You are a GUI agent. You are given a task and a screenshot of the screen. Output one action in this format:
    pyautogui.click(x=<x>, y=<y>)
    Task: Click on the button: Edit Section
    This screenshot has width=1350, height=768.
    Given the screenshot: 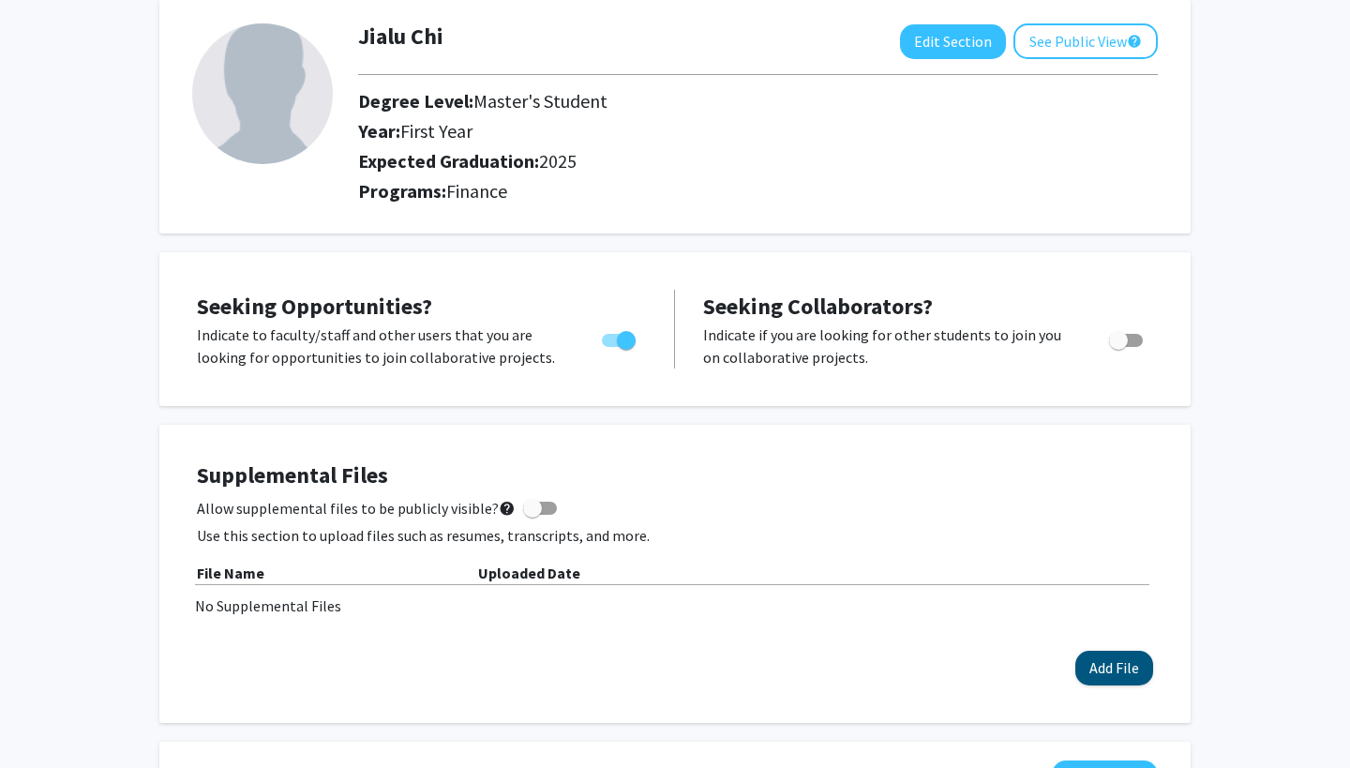 What is the action you would take?
    pyautogui.click(x=952, y=41)
    